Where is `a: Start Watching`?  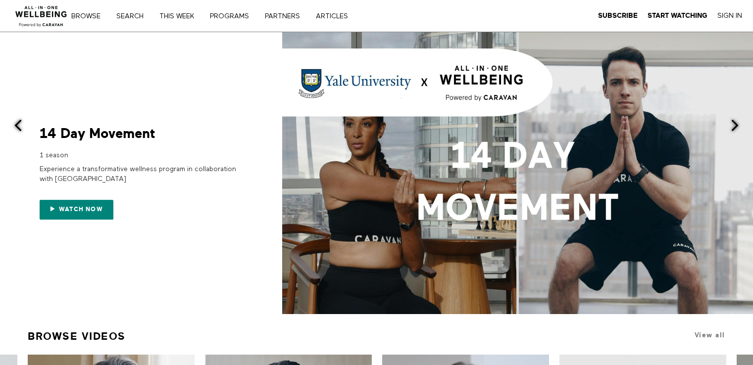 a: Start Watching is located at coordinates (677, 16).